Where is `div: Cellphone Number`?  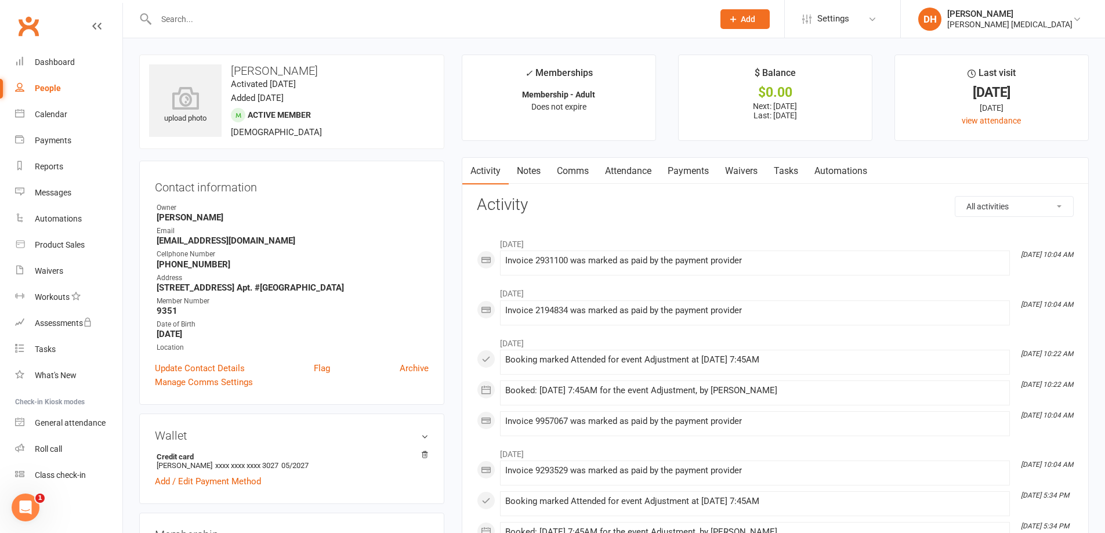 div: Cellphone Number is located at coordinates (292, 254).